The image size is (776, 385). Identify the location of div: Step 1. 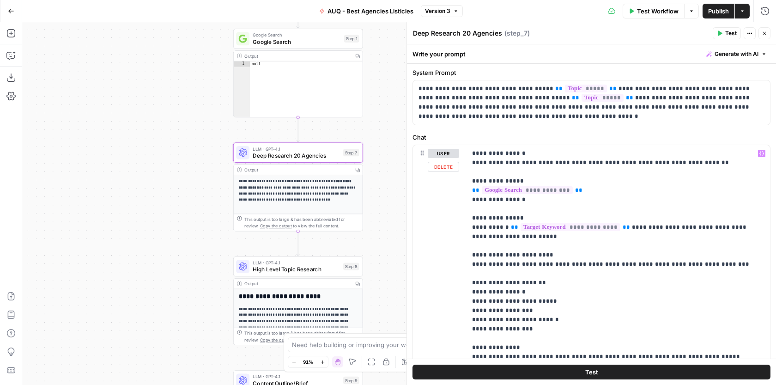
(352, 39).